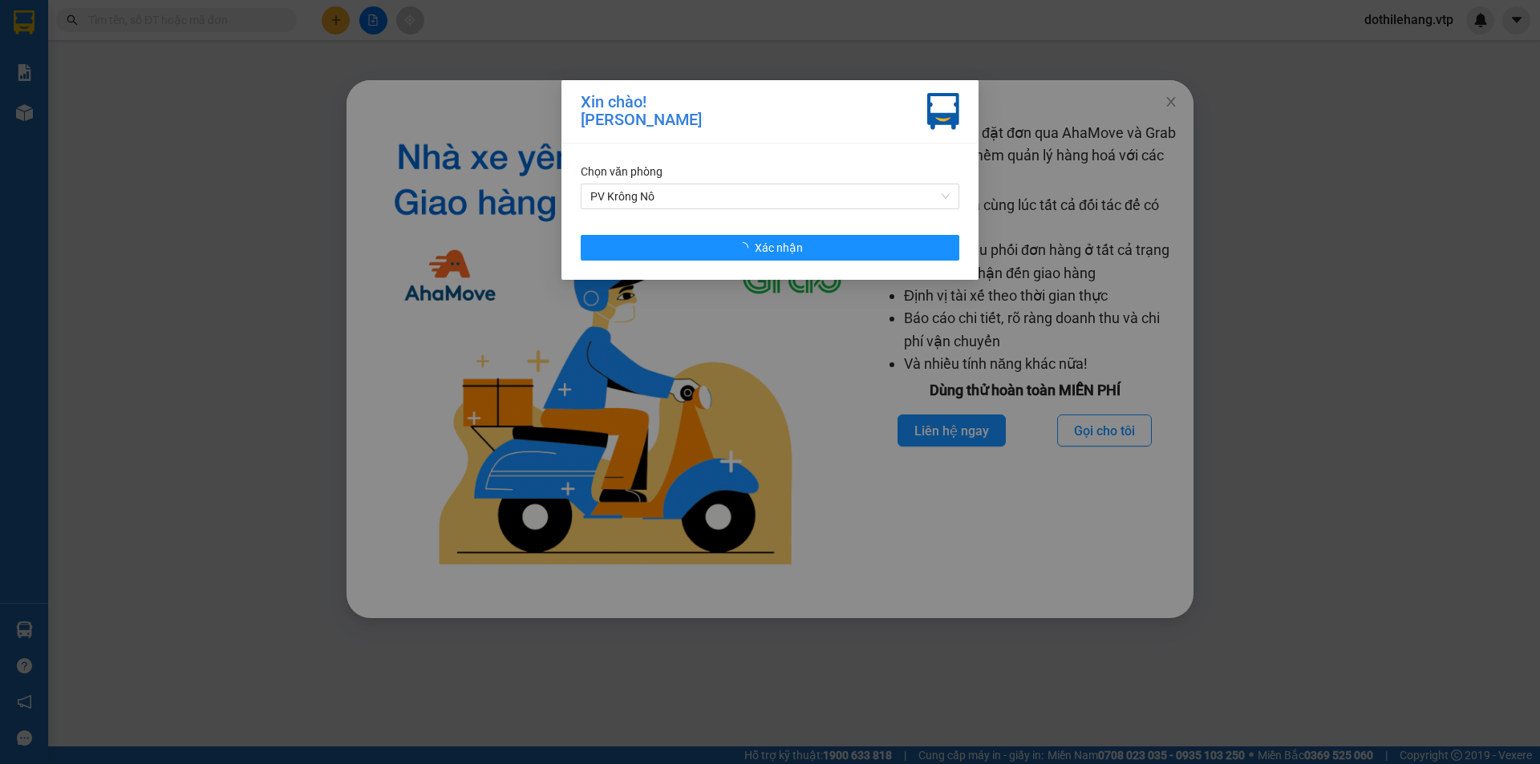 The width and height of the screenshot is (1540, 764). Describe the element at coordinates (770, 172) in the screenshot. I see `div: Chọn văn phòng` at that location.